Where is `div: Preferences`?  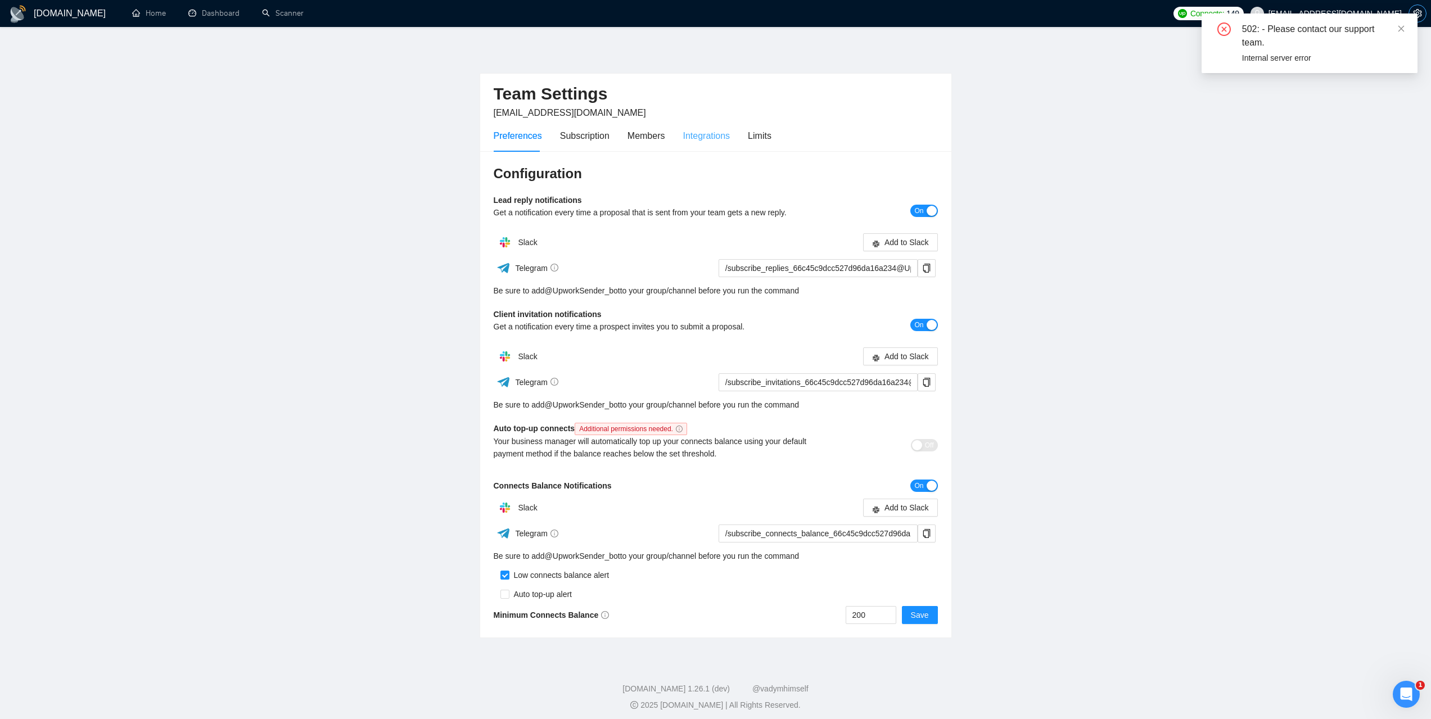 div: Preferences is located at coordinates (518, 135).